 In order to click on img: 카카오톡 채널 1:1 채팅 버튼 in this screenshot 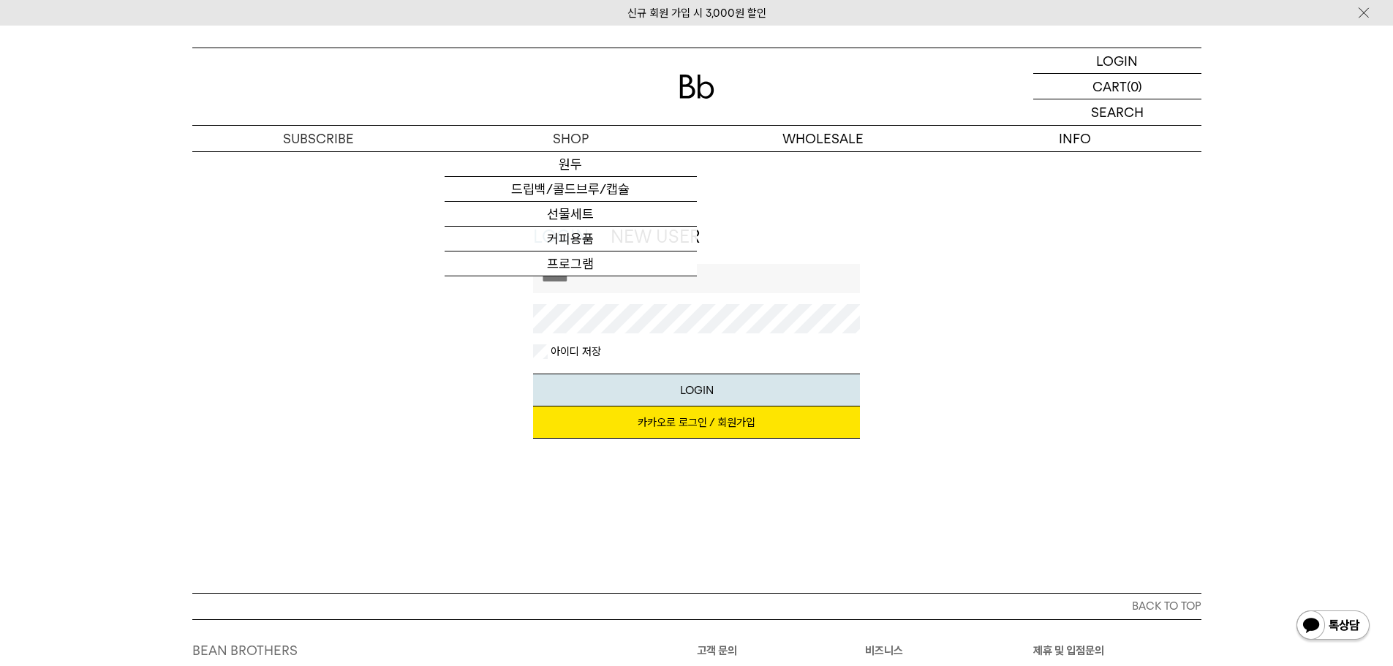, I will do `click(1333, 627)`.